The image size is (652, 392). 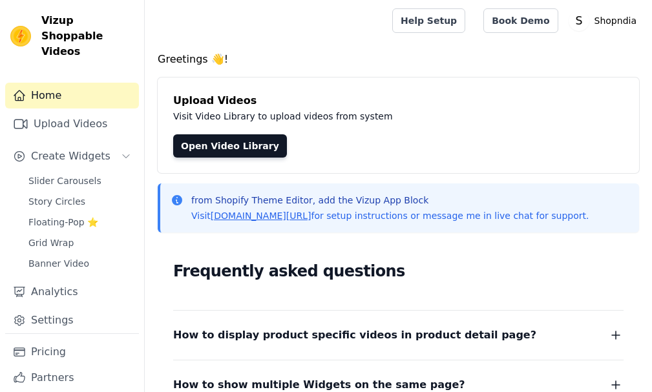 What do you see at coordinates (398, 335) in the screenshot?
I see `button: How to display product specific videos in product detail page?` at bounding box center [398, 335].